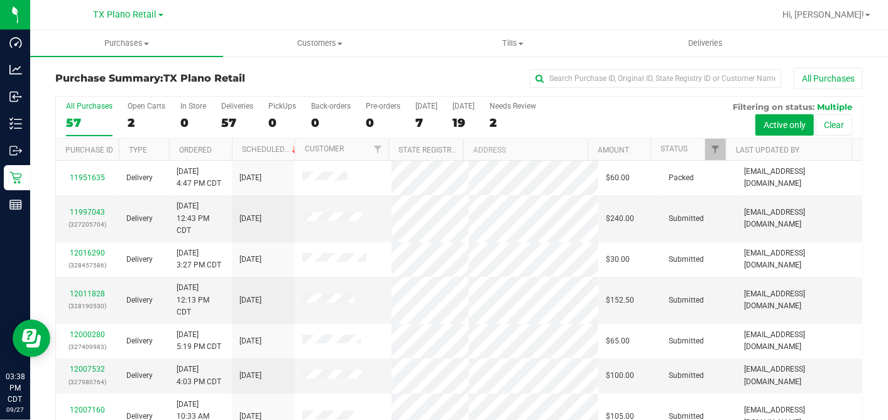  What do you see at coordinates (828, 79) in the screenshot?
I see `button: All Purchases` at bounding box center [828, 79].